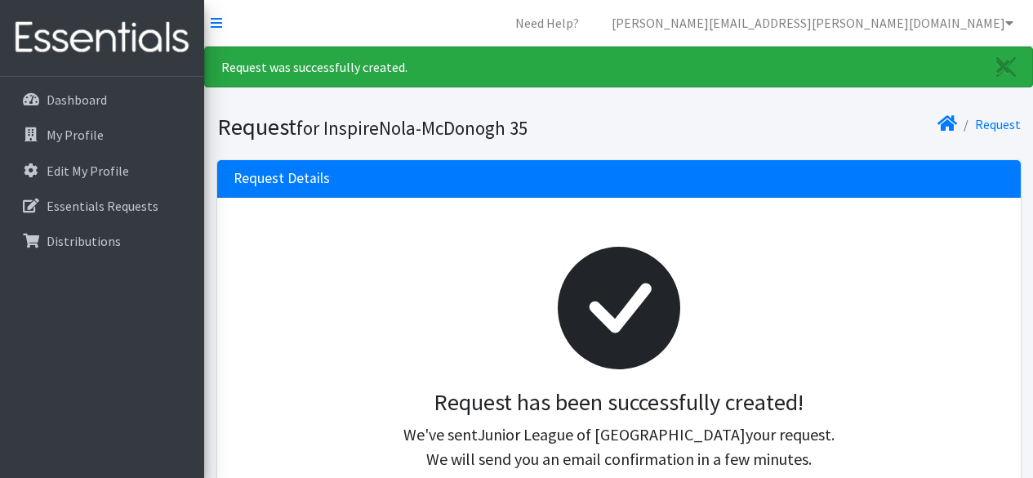 The image size is (1033, 478). Describe the element at coordinates (282, 178) in the screenshot. I see `h3: Request Details` at that location.